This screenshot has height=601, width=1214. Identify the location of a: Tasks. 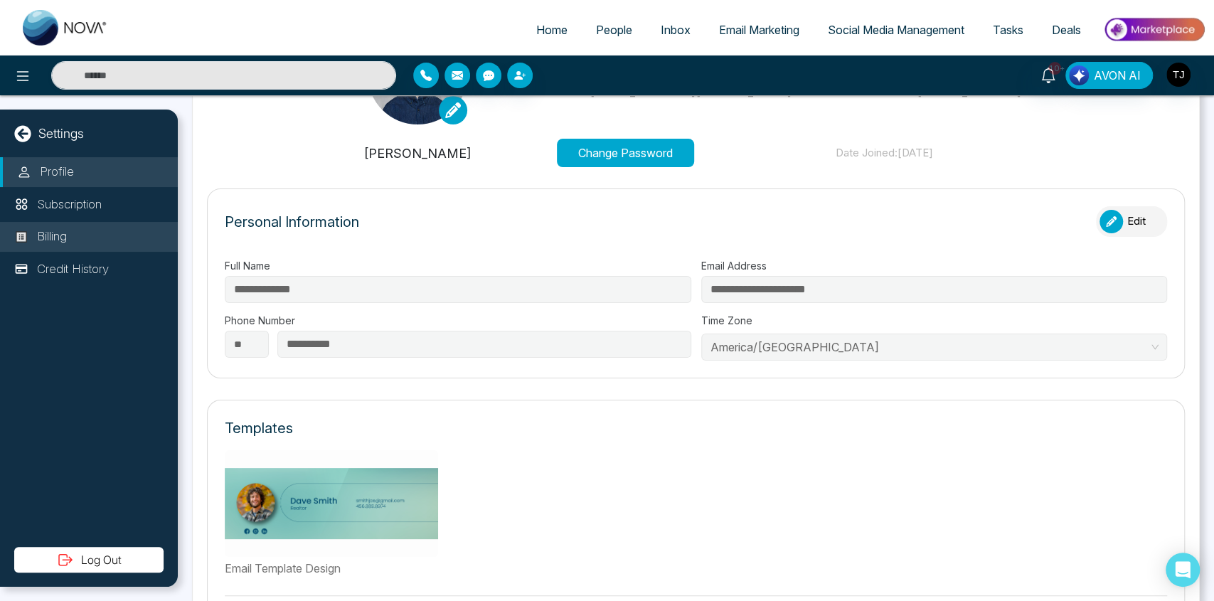
(1007, 30).